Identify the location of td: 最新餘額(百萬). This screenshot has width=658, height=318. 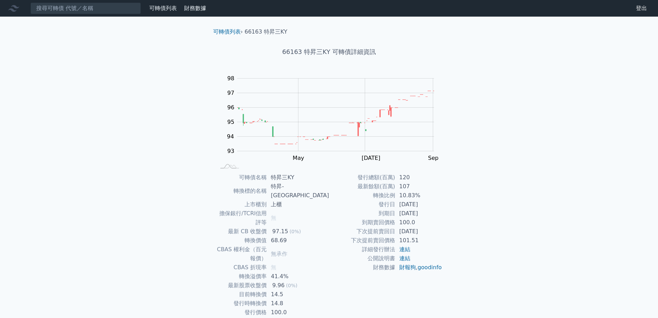
(362, 186).